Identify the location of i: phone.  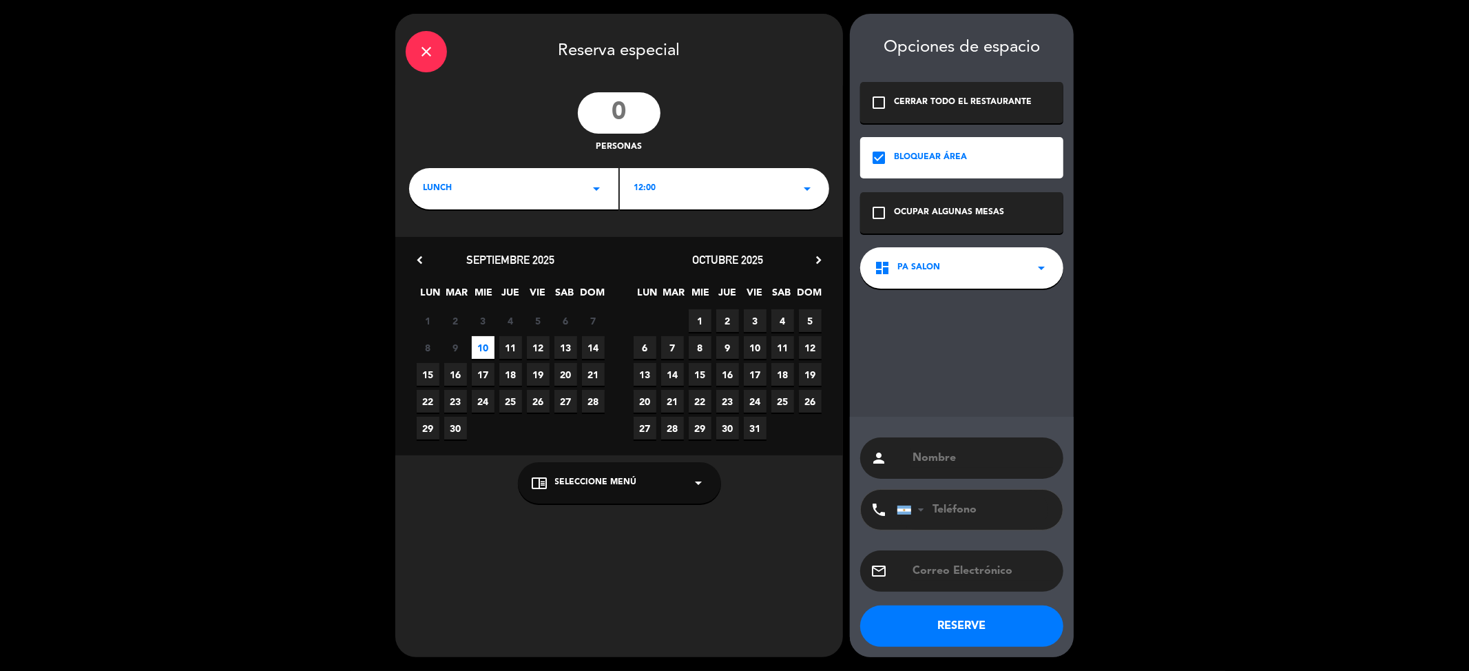
(879, 510).